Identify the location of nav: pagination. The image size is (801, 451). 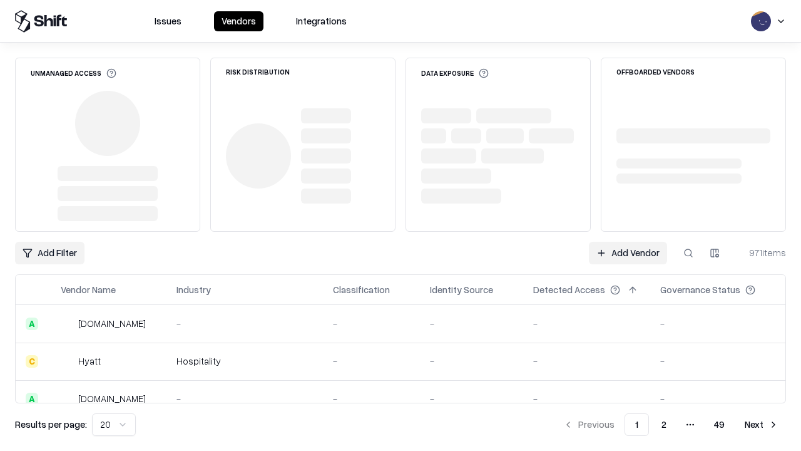
(671, 424).